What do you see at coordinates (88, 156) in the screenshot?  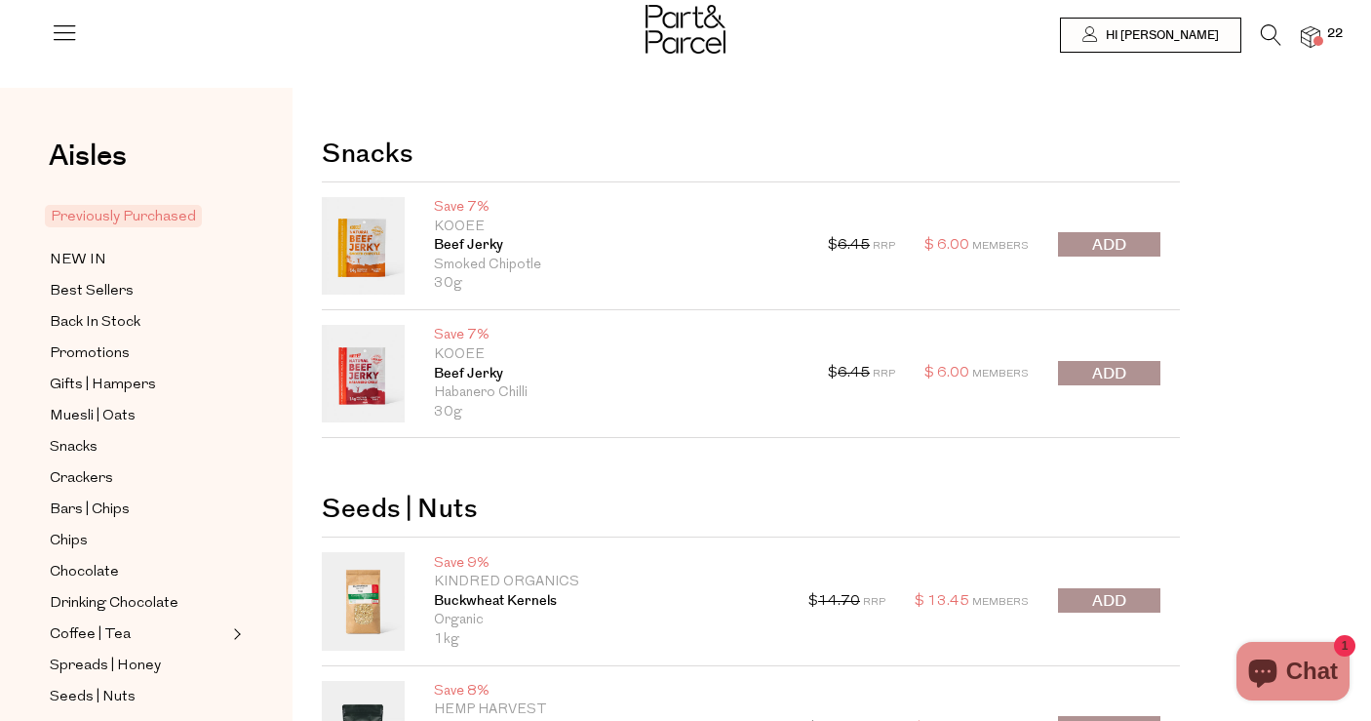 I see `span: Aisles` at bounding box center [88, 156].